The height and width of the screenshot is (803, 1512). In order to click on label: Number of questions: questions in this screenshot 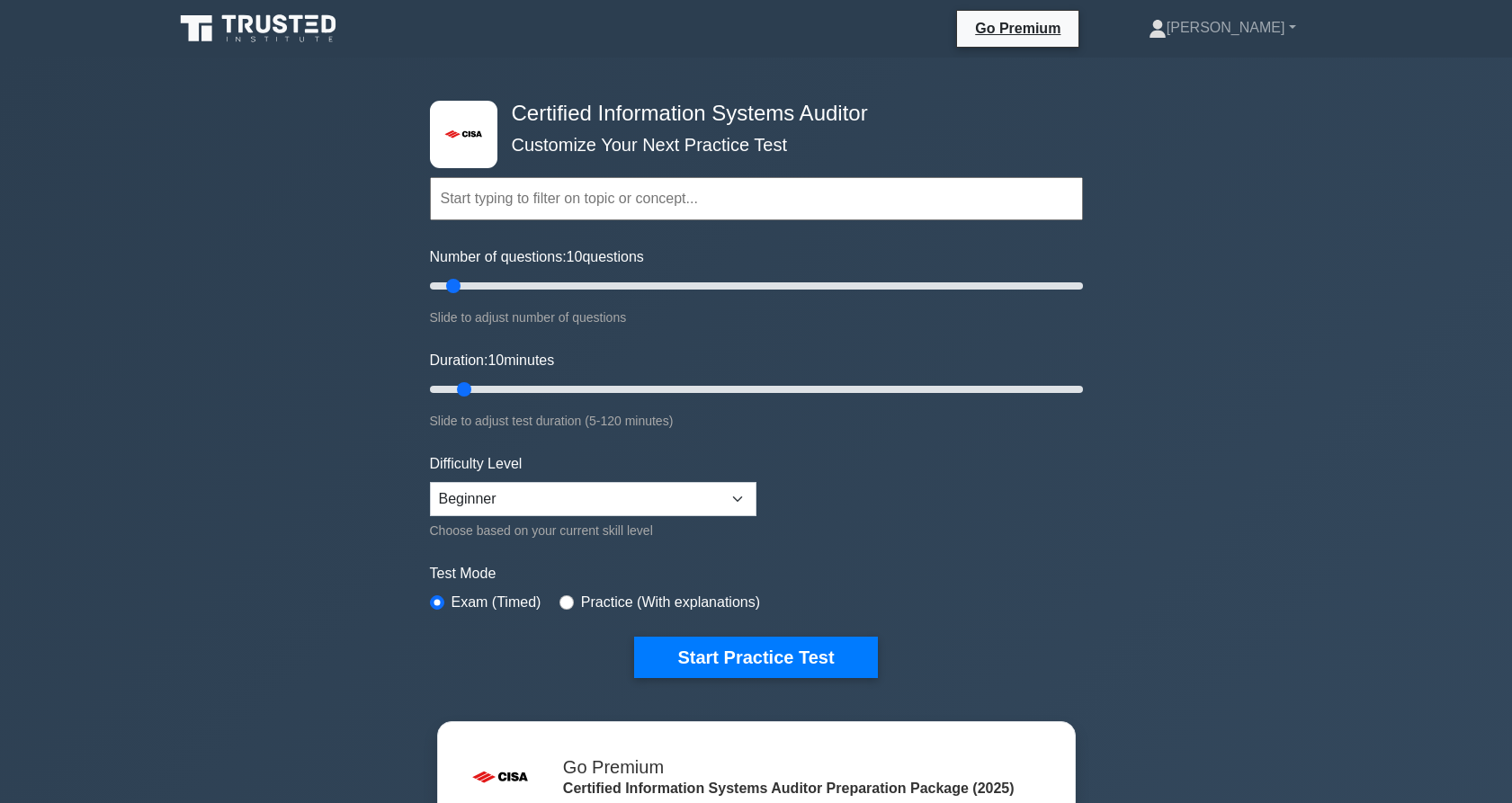, I will do `click(537, 257)`.